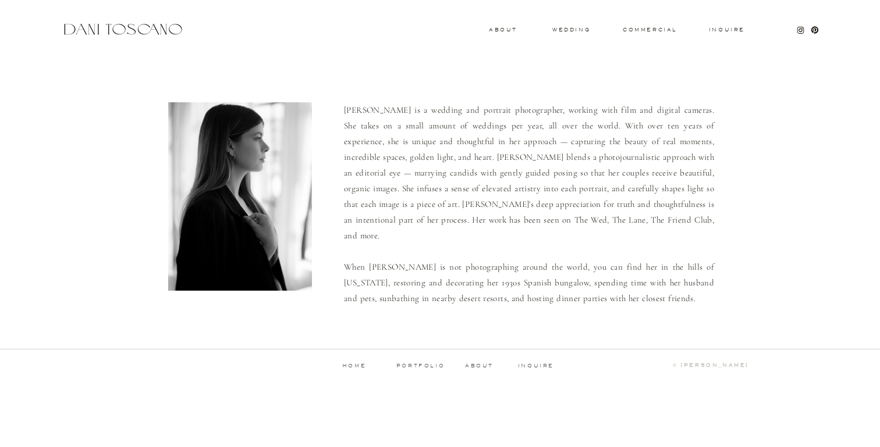 This screenshot has height=447, width=880. What do you see at coordinates (354, 366) in the screenshot?
I see `p: home` at bounding box center [354, 366].